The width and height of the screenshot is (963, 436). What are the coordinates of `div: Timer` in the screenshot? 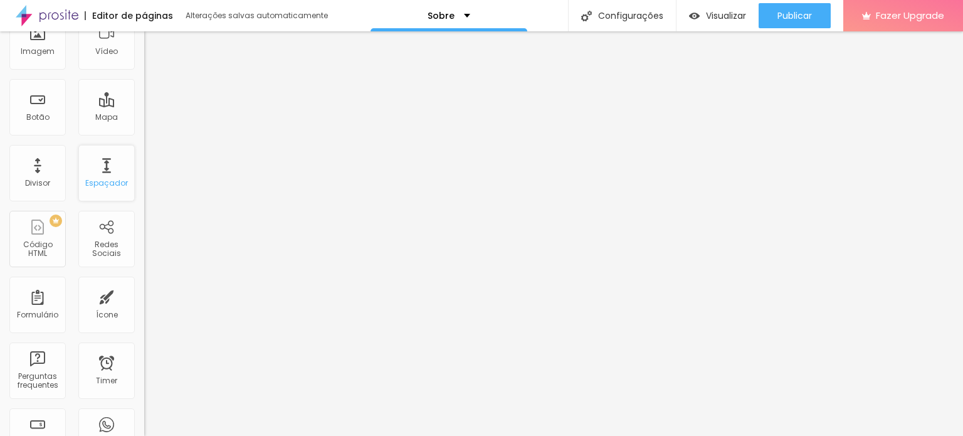 It's located at (107, 380).